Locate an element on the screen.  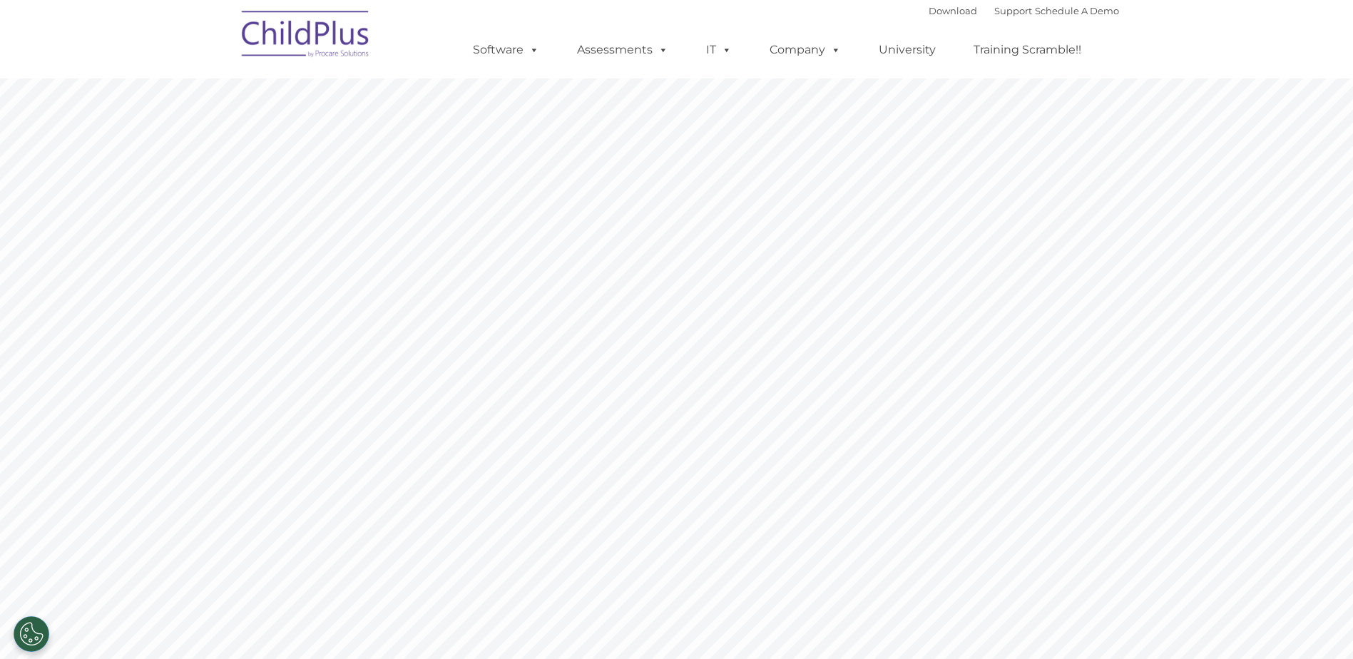
a: Schedule A Demo is located at coordinates (1077, 11).